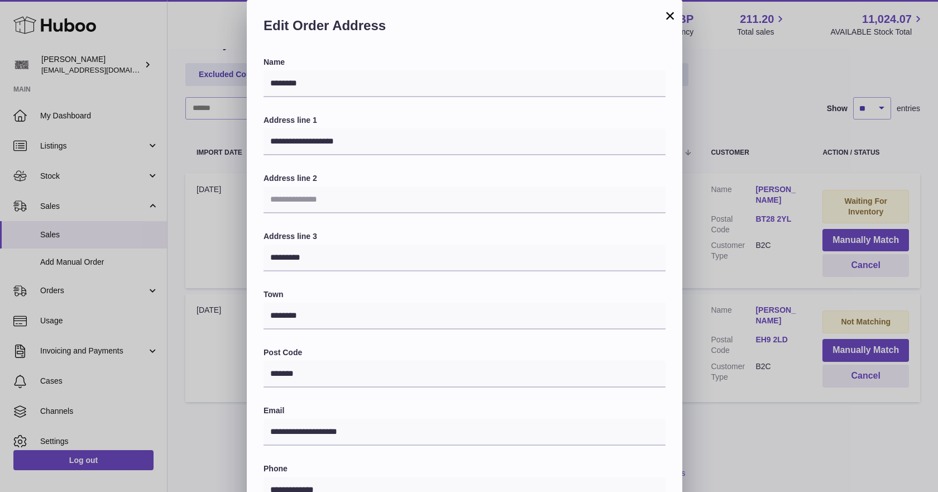 The height and width of the screenshot is (492, 938). What do you see at coordinates (465, 28) in the screenshot?
I see `h2: Edit Order Address` at bounding box center [465, 28].